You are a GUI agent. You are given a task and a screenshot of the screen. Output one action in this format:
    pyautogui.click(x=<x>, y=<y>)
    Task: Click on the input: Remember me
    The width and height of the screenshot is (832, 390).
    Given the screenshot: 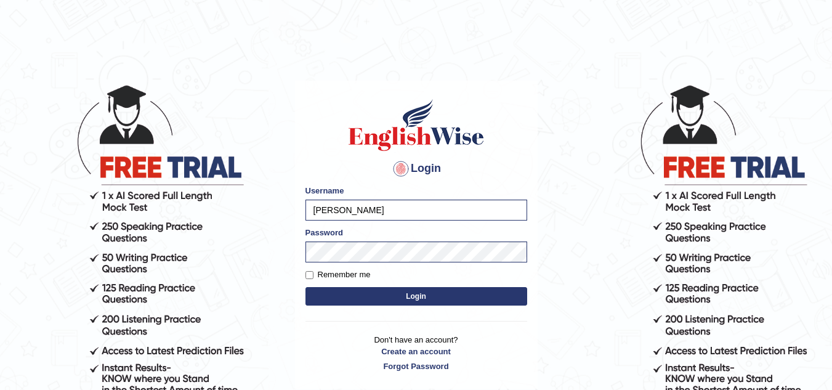 What is the action you would take?
    pyautogui.click(x=309, y=275)
    